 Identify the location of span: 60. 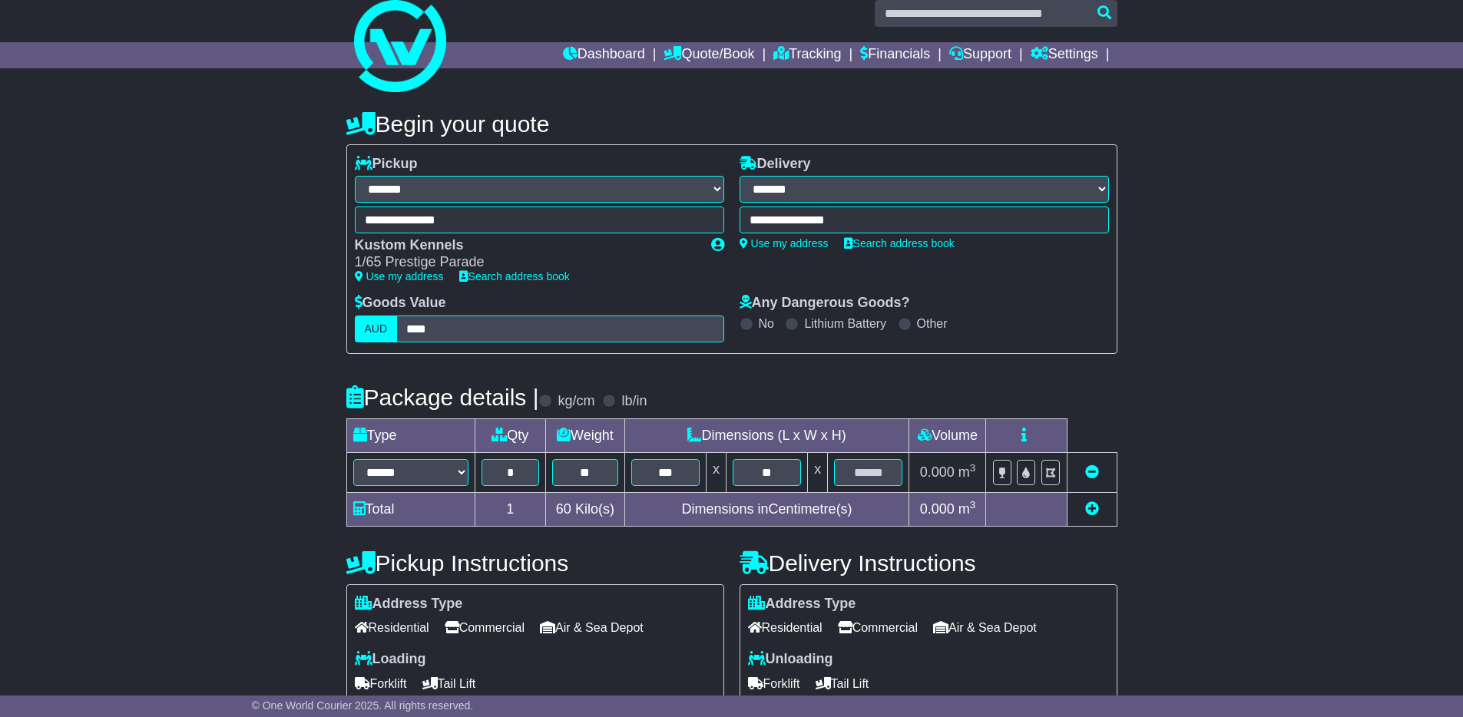
(564, 509).